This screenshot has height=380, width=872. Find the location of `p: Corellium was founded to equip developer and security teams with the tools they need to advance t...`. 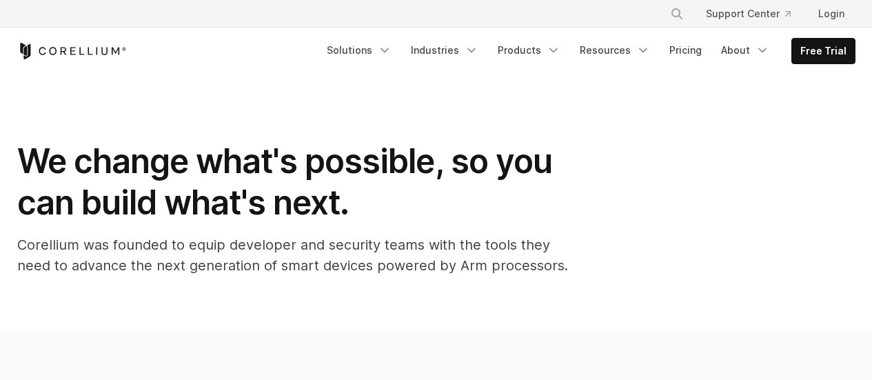

p: Corellium was founded to equip developer and security teams with the tools they need to advance t... is located at coordinates (293, 255).